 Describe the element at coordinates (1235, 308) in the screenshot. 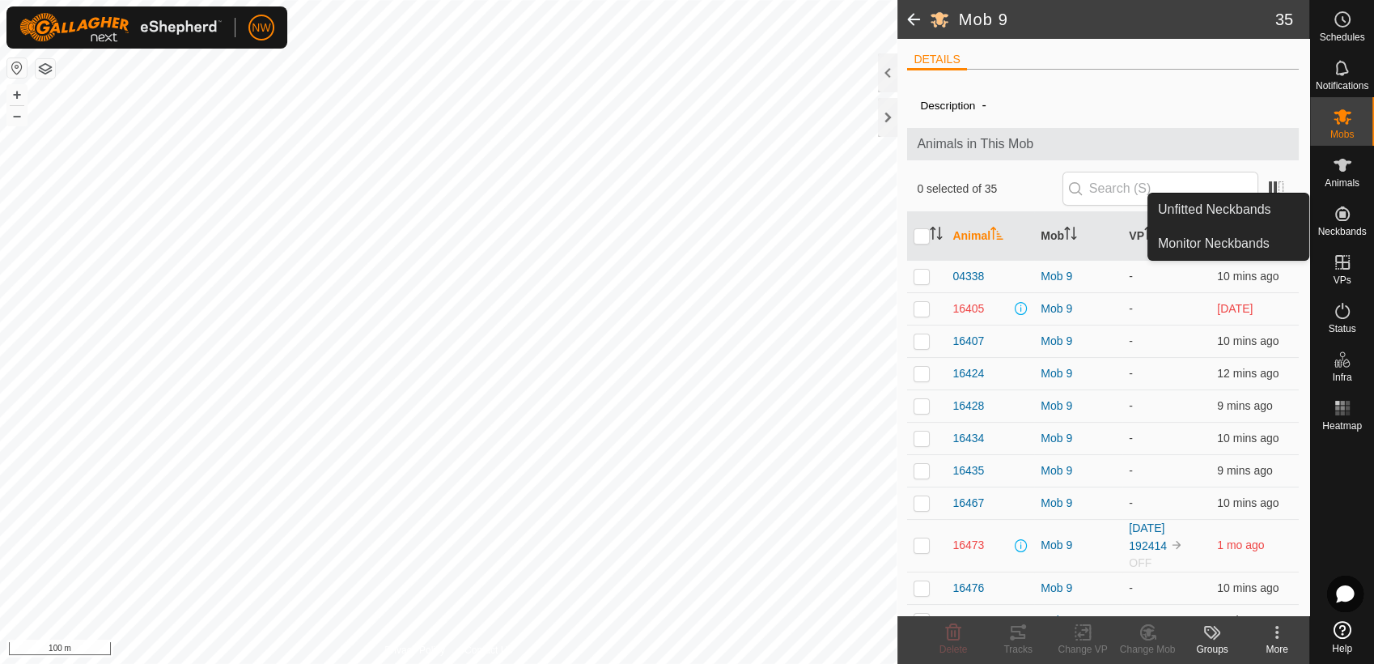

I see `span: 12 Aug 2025, 12:34 pm` at that location.